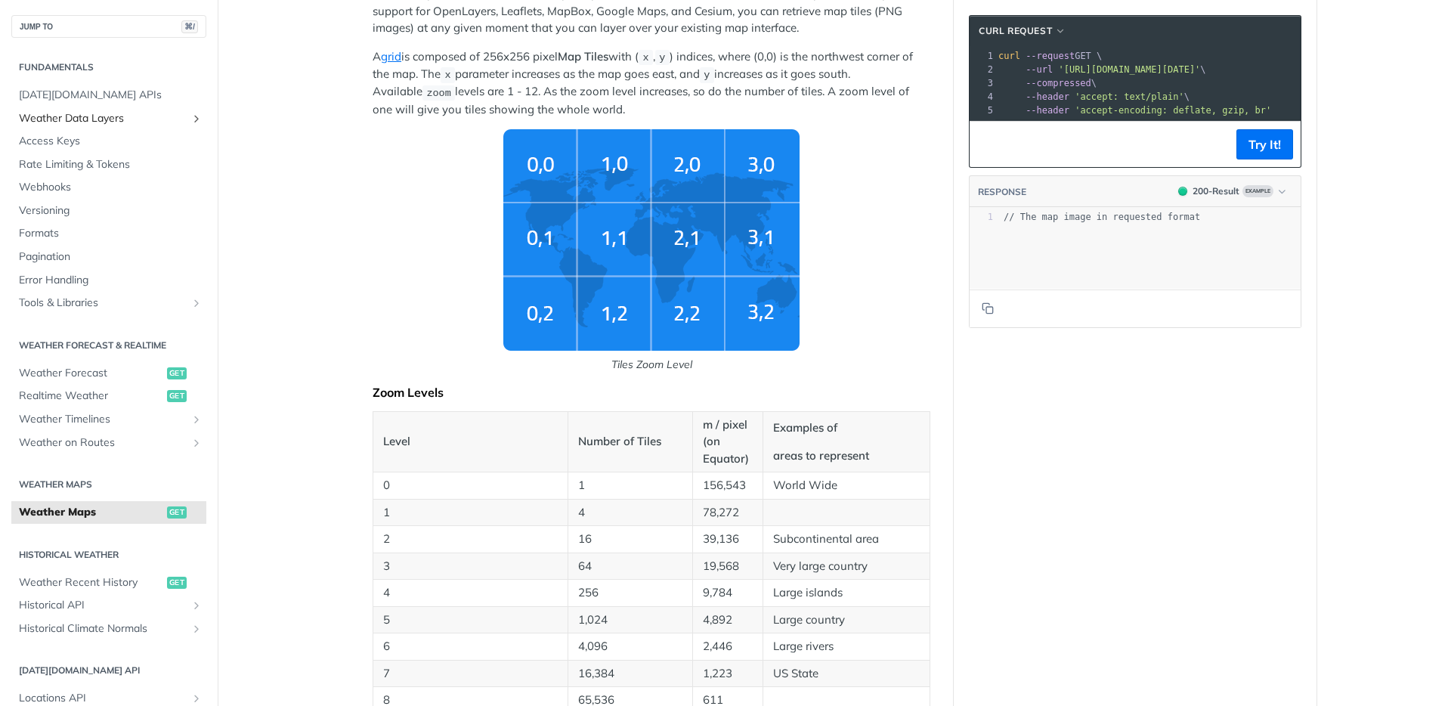 This screenshot has height=706, width=1448. Describe the element at coordinates (110, 280) in the screenshot. I see `span: Error Handling` at that location.